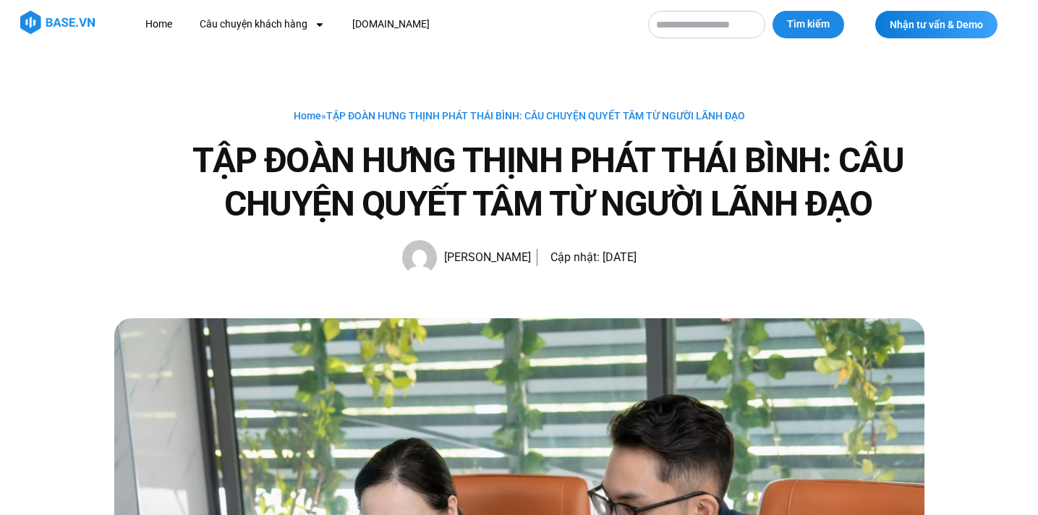 The image size is (1038, 515). Describe the element at coordinates (936, 25) in the screenshot. I see `a: Nhận tư vấn & Demo` at that location.